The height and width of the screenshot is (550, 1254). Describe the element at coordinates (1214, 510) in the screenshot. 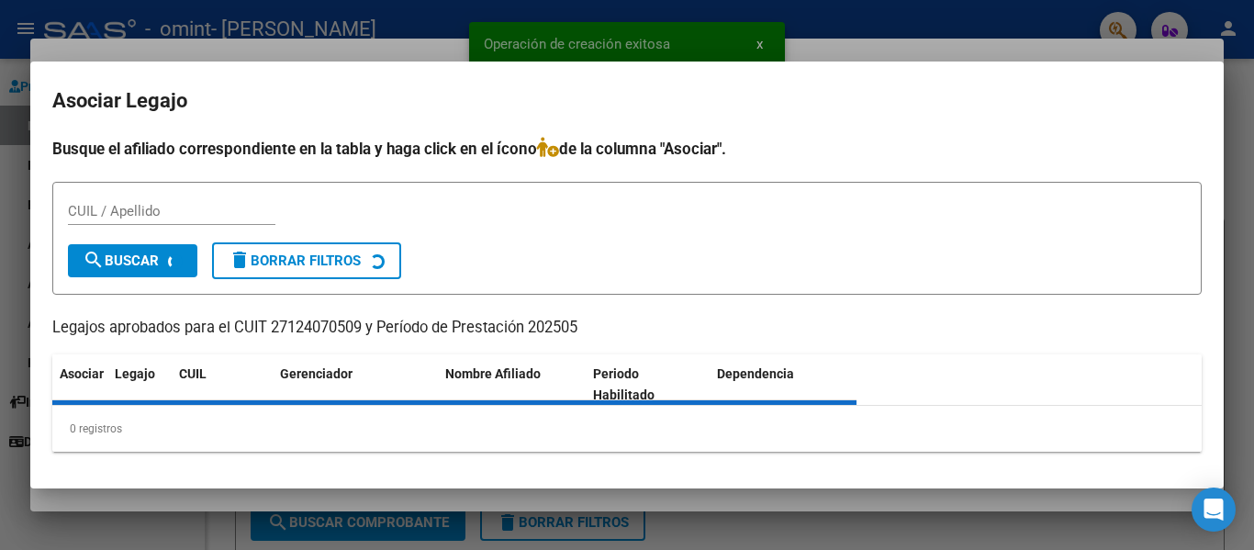

I see `div: Open Intercom Messenger` at that location.